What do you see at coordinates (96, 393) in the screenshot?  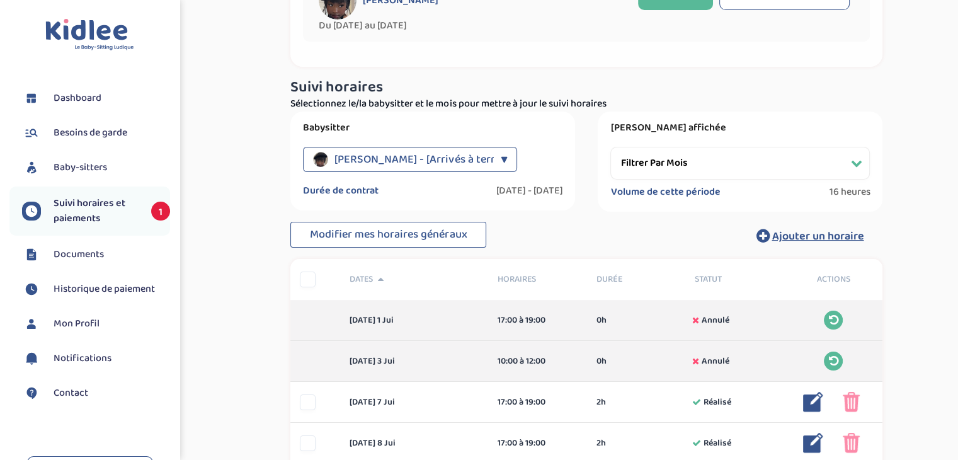 I see `a: Contact` at bounding box center [96, 393].